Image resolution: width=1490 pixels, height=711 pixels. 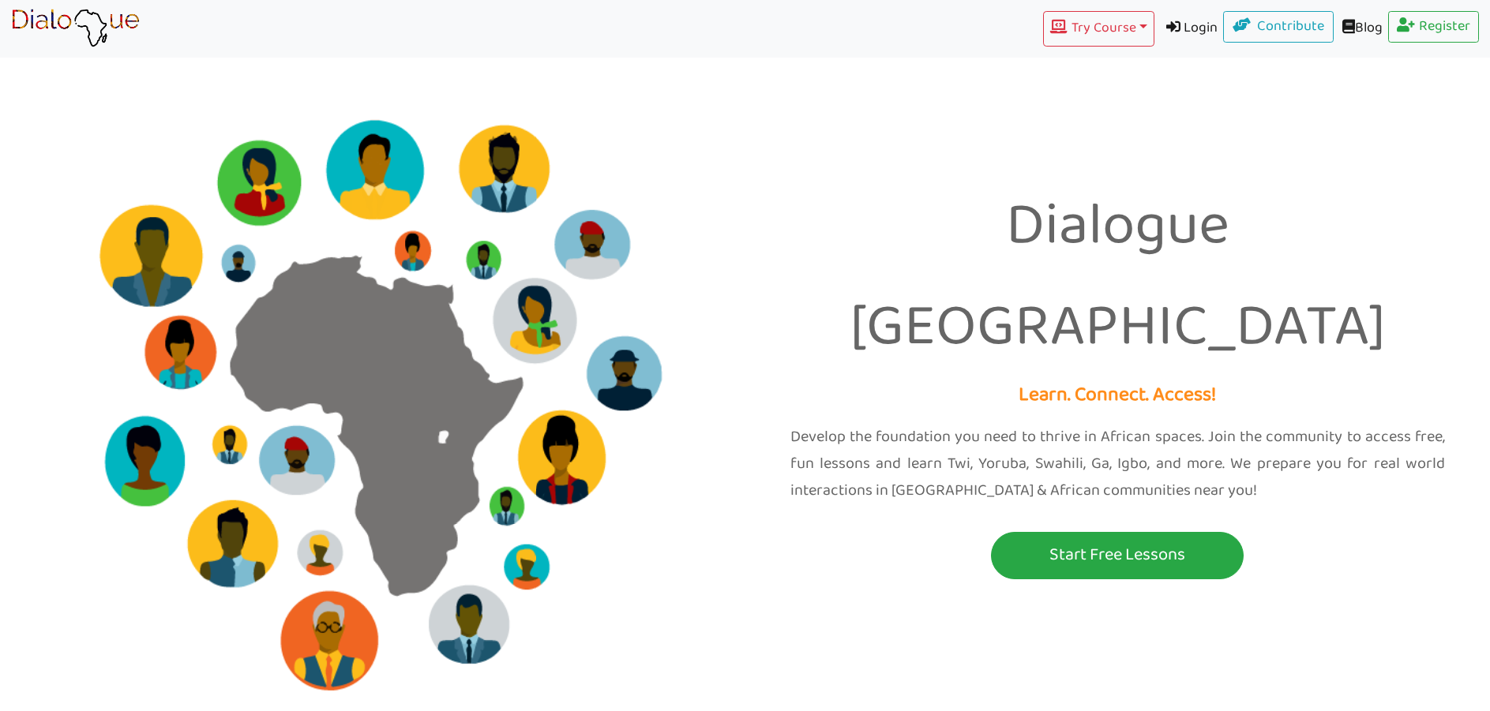 What do you see at coordinates (1117, 555) in the screenshot?
I see `p: Start Free Lessons` at bounding box center [1117, 555].